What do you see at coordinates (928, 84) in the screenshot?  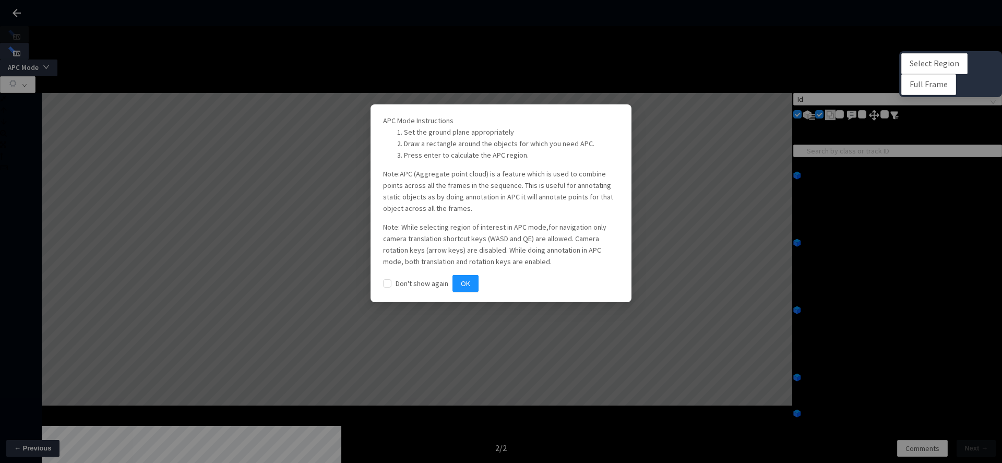 I see `span: Full Frame` at bounding box center [928, 84].